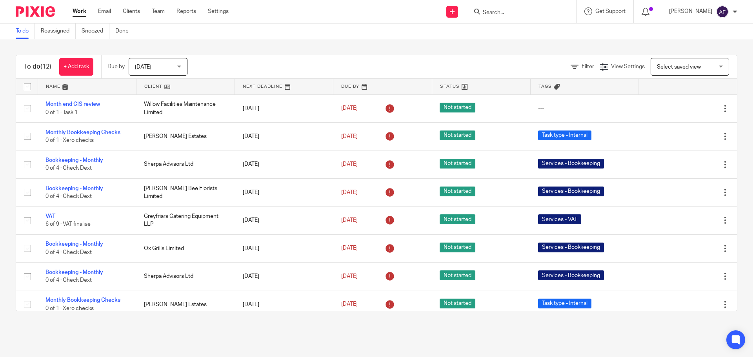 This screenshot has width=753, height=357. I want to click on span: (12), so click(46, 67).